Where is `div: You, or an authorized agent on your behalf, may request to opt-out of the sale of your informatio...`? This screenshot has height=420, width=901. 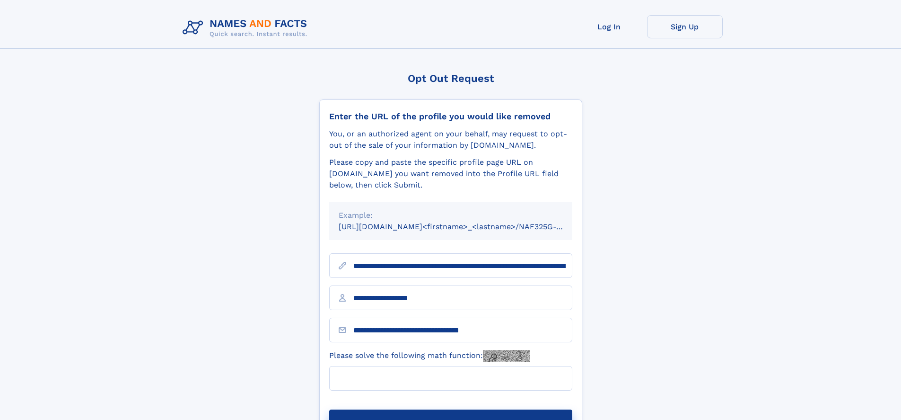 div: You, or an authorized agent on your behalf, may request to opt-out of the sale of your informatio... is located at coordinates (451, 140).